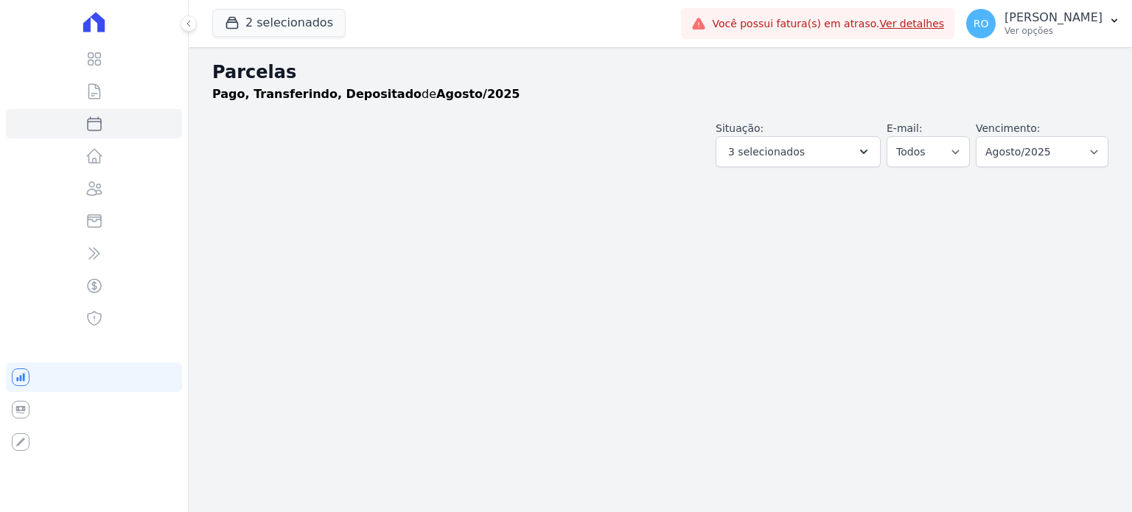  What do you see at coordinates (366, 94) in the screenshot?
I see `p: de` at bounding box center [366, 94].